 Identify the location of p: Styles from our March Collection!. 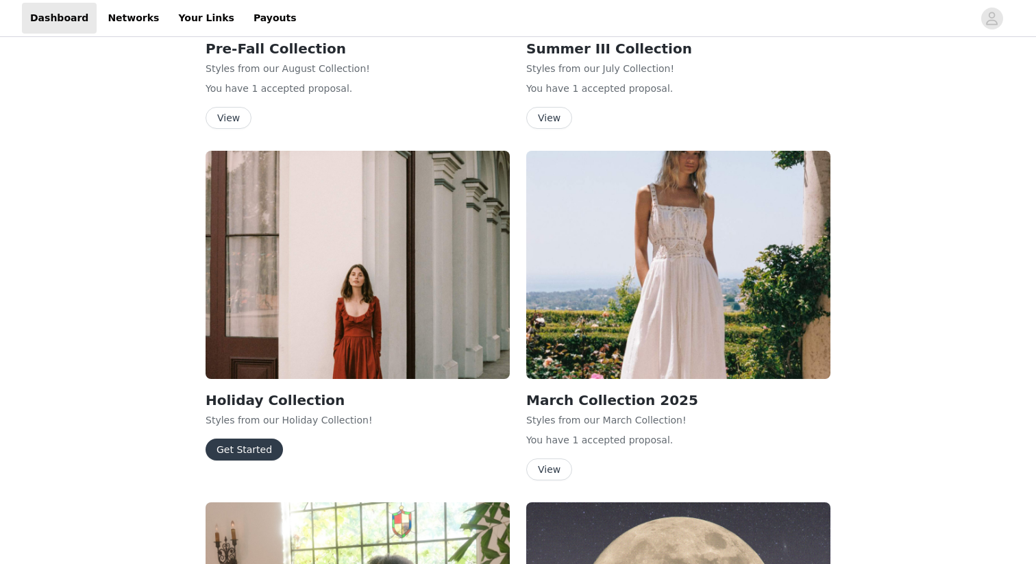
(678, 420).